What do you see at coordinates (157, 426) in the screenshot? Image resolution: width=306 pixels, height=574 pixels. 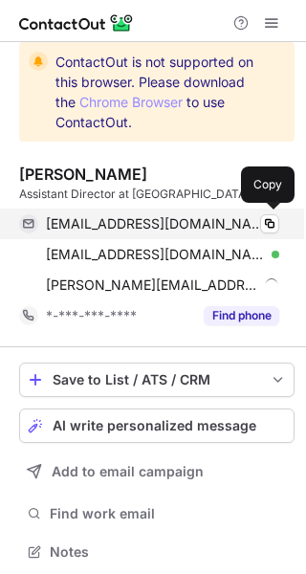 I see `button: AI write personalized message` at bounding box center [157, 426].